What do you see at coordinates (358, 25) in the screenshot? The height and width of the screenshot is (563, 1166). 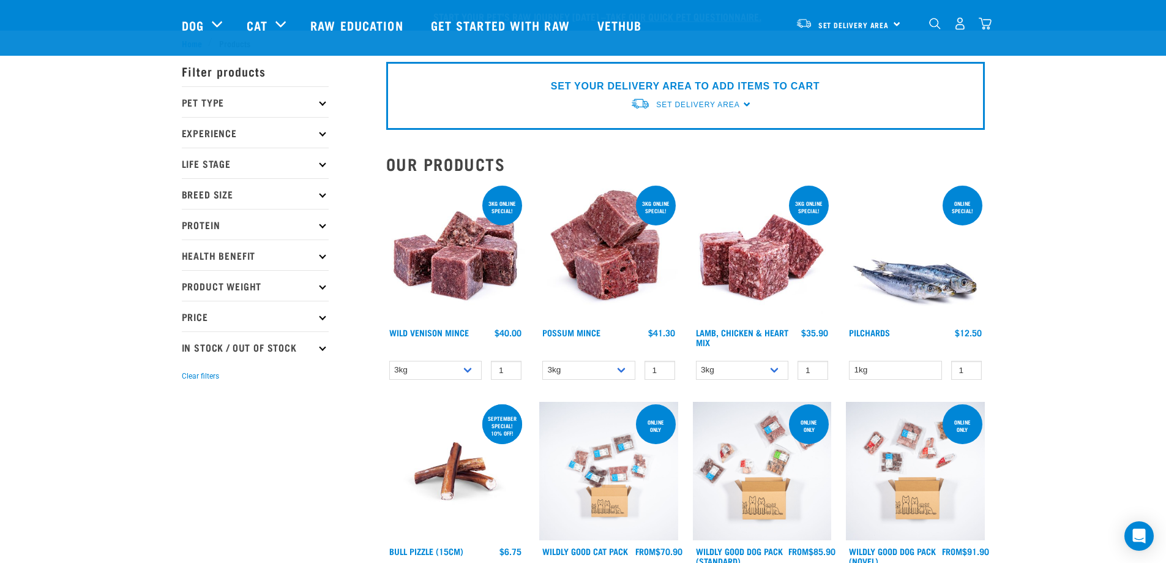 I see `a: Raw Education` at bounding box center [358, 25].